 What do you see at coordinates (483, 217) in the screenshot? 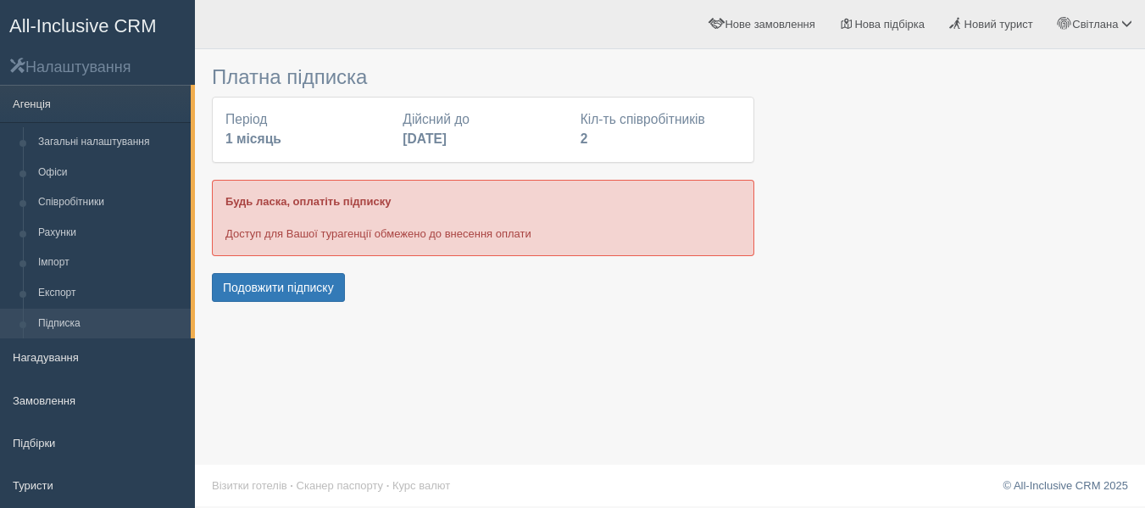
I see `div: Доступ для Вашої турагенції обмежено до внесення оплати` at bounding box center [483, 217].